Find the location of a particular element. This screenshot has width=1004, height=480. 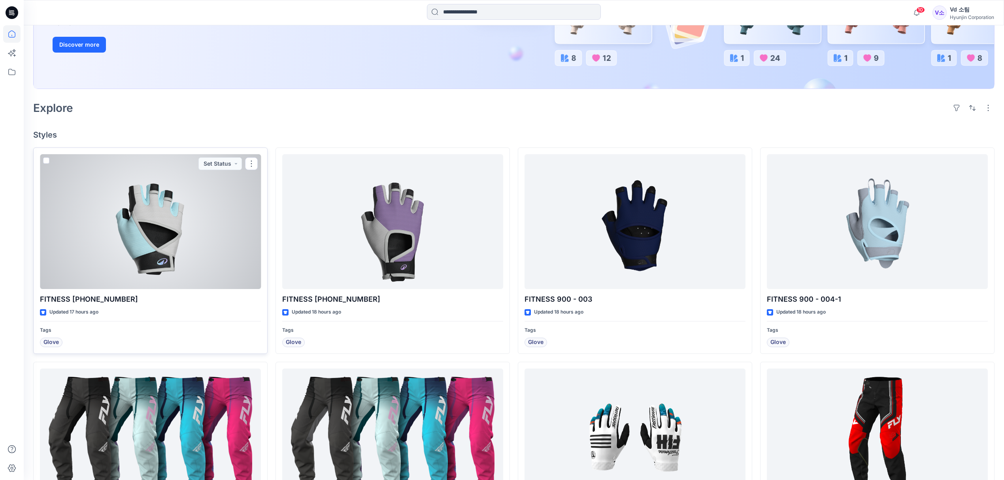

div: Vd 소팀 is located at coordinates (972, 9).